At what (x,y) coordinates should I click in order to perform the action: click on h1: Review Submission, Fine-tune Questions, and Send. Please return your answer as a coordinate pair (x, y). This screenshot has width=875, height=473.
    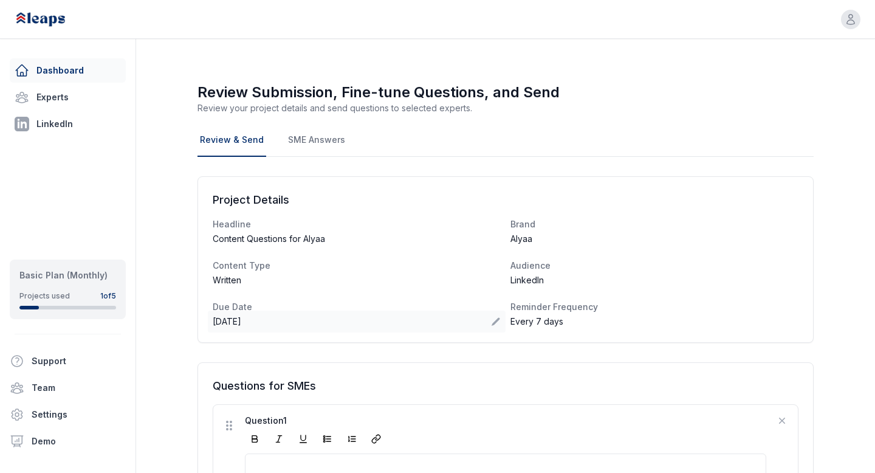
    Looking at the image, I should click on (506, 92).